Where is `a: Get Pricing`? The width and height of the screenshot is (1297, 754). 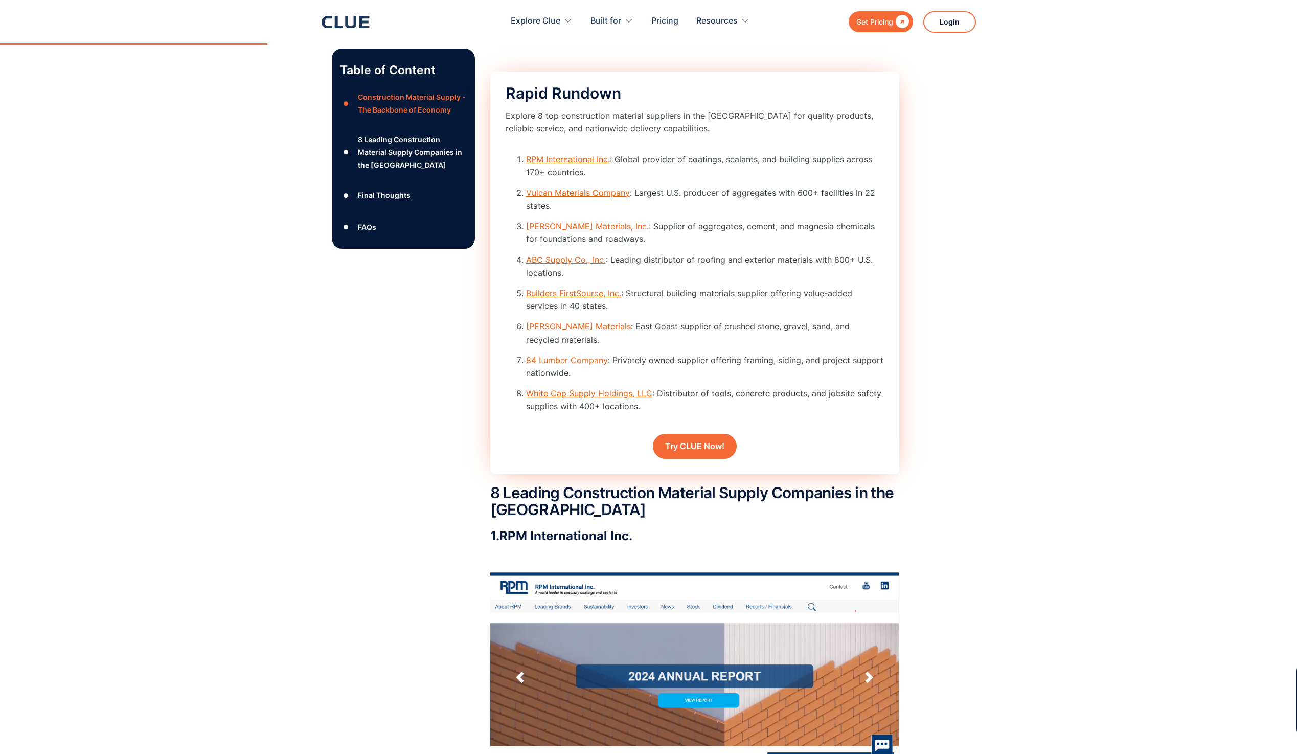
a: Get Pricing is located at coordinates (881, 21).